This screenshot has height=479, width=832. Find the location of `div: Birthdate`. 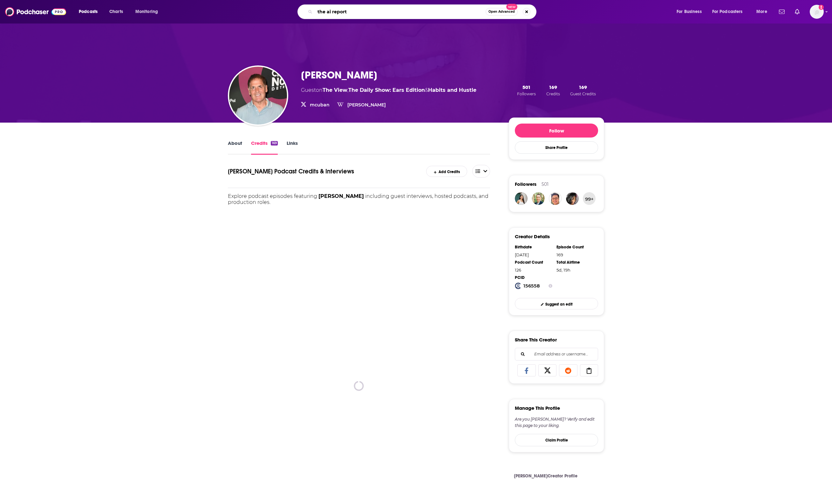

div: Birthdate is located at coordinates (533, 247).